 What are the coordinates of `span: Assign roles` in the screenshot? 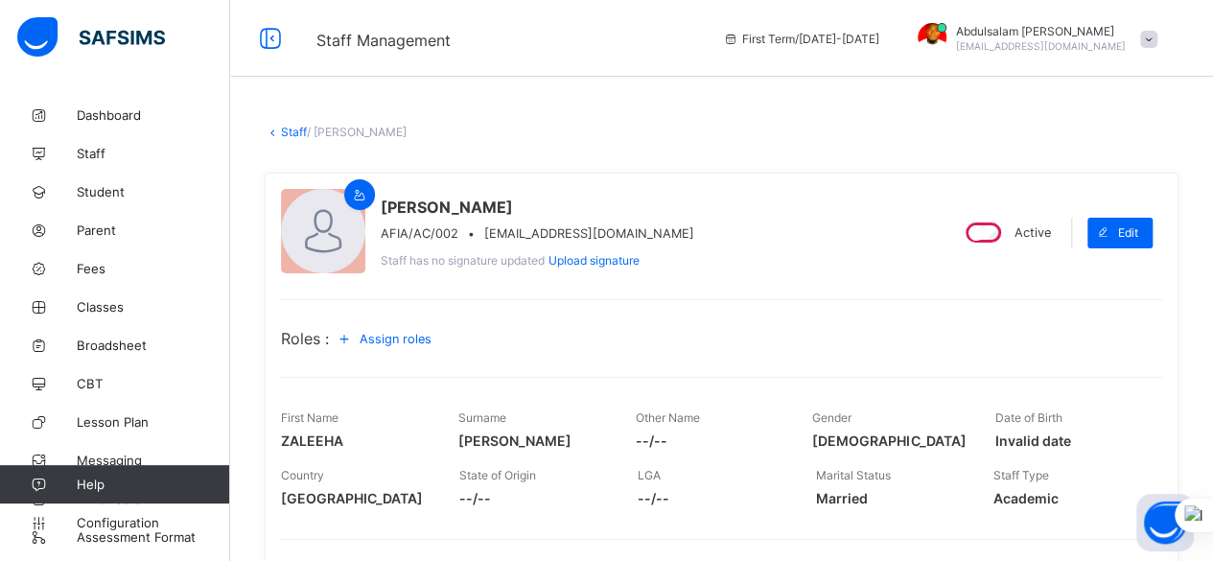 It's located at (395, 339).